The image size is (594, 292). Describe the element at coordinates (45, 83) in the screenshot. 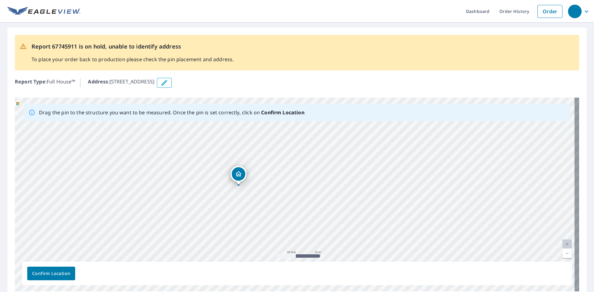

I see `p: : Full House™` at that location.